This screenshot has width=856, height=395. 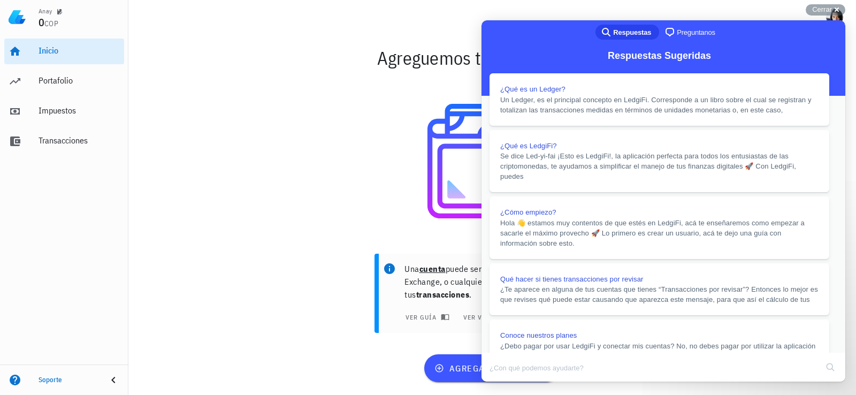 What do you see at coordinates (64, 81) in the screenshot?
I see `a: Portafolio` at bounding box center [64, 81].